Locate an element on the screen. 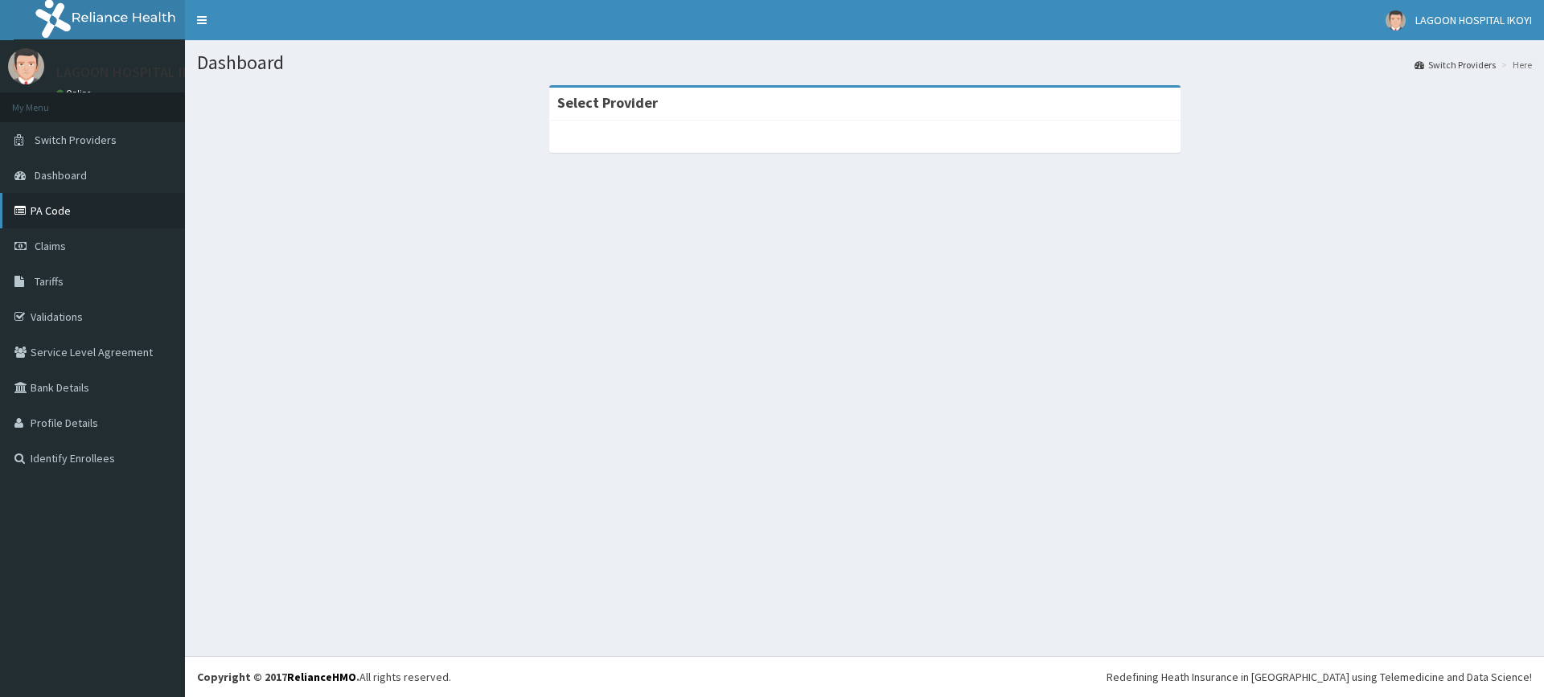 This screenshot has height=697, width=1544. strong: Select Provider is located at coordinates (607, 102).